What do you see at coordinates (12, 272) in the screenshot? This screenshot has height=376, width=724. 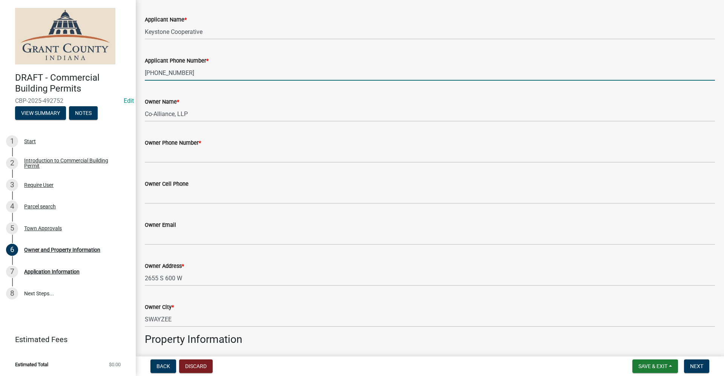 I see `div: 7` at bounding box center [12, 272].